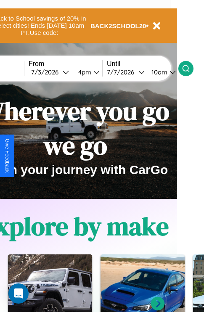 The width and height of the screenshot is (204, 312). What do you see at coordinates (47, 72) in the screenshot?
I see `div: 7 / 3 / 2026` at bounding box center [47, 72].